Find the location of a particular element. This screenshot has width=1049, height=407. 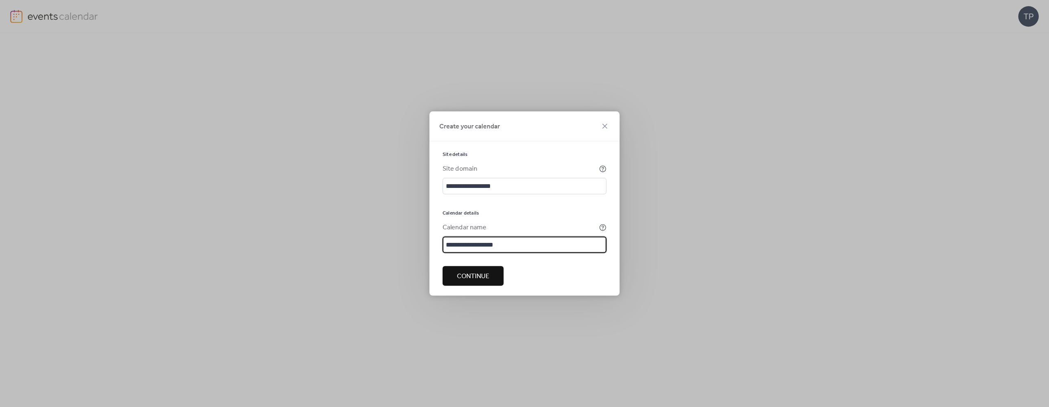

div: Calendar name is located at coordinates (520, 227).